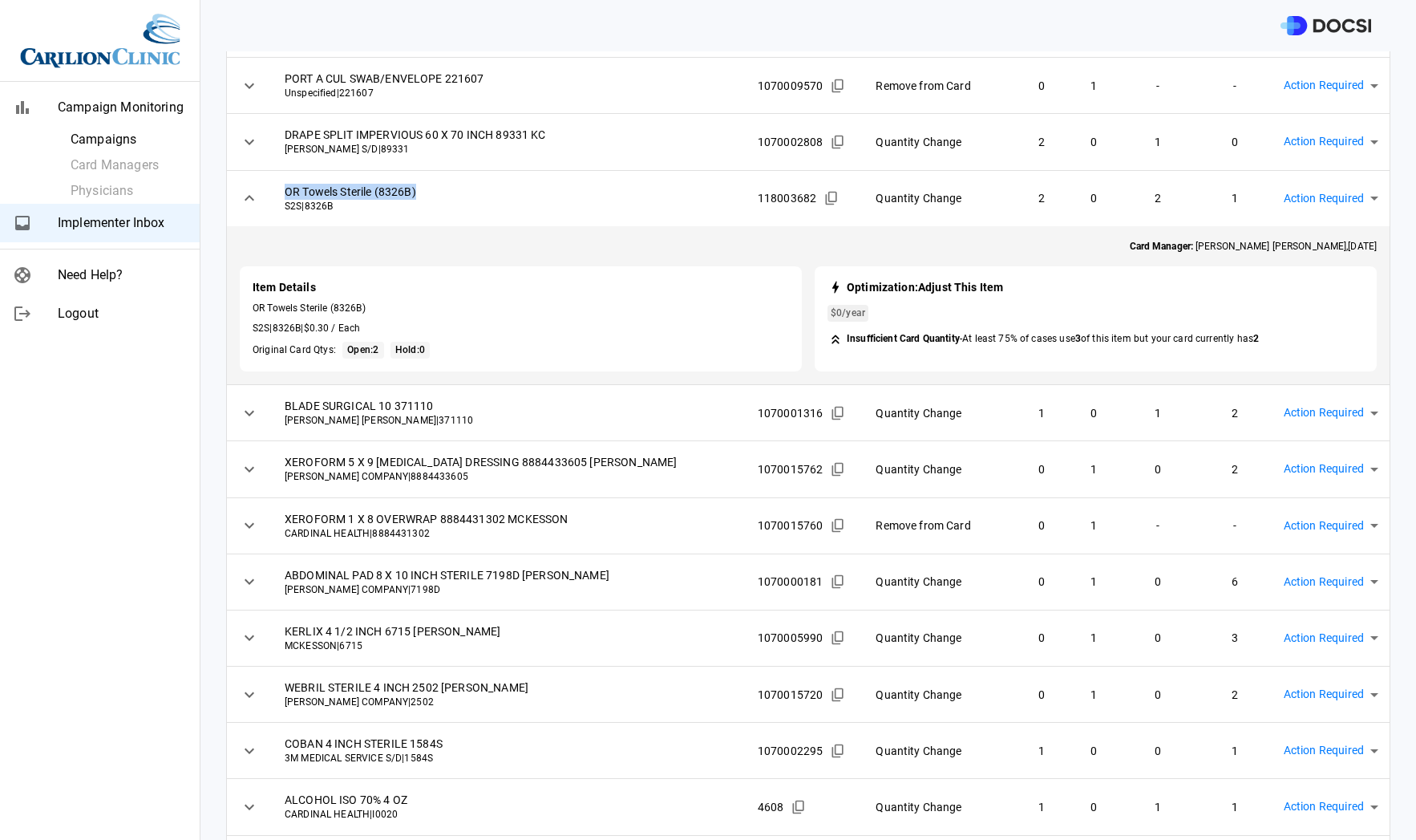 This screenshot has height=840, width=1416. I want to click on span: PORT A CUL SWAB/ENVELOPE 221607, so click(508, 78).